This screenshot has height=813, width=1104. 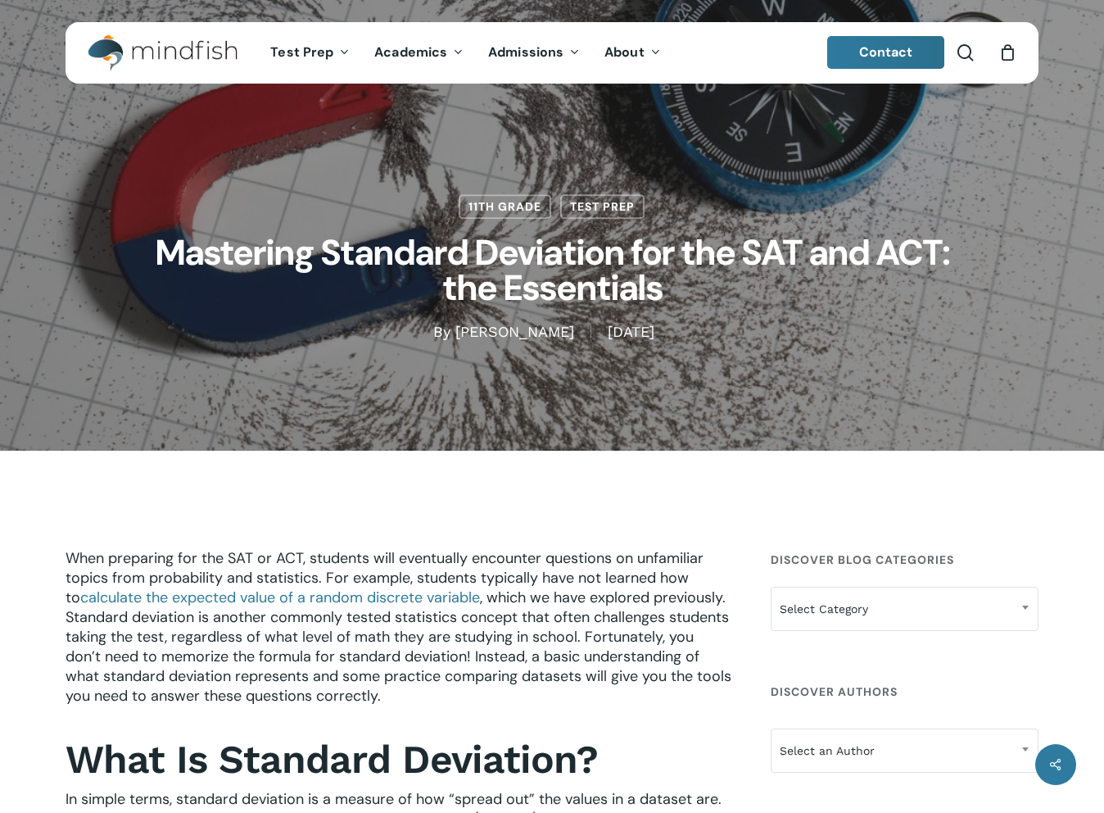 I want to click on span: Test Prep, so click(x=301, y=52).